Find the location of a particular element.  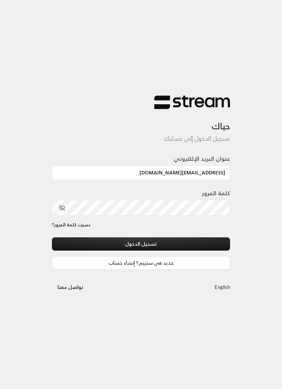

label: عنوان البريد الإلكتروني is located at coordinates (202, 159).